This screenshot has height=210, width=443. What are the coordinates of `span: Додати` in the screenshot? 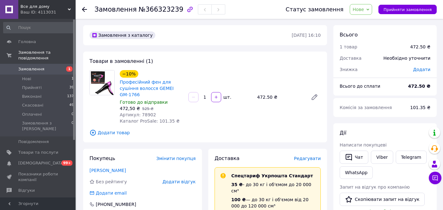 It's located at (421, 70).